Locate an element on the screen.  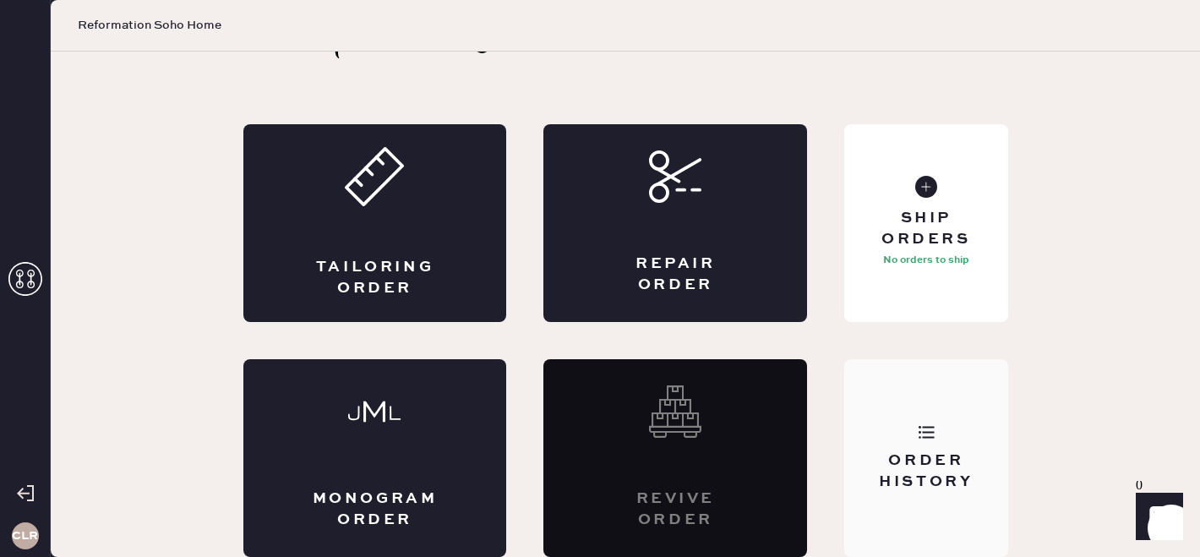
div: Revive order is located at coordinates (675, 510).